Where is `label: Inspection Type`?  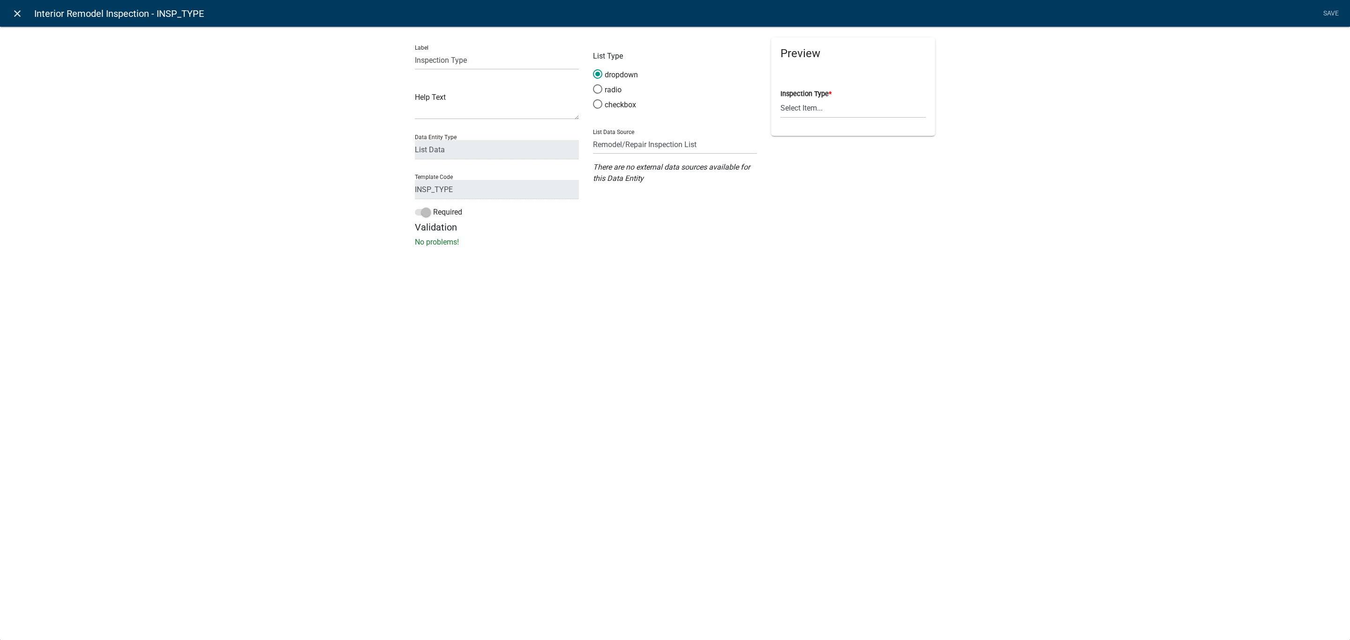 label: Inspection Type is located at coordinates (806, 94).